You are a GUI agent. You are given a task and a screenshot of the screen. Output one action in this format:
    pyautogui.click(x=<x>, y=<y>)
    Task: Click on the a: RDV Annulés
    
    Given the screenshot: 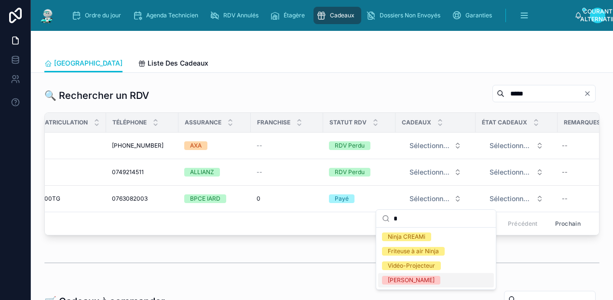 What is the action you would take?
    pyautogui.click(x=236, y=15)
    